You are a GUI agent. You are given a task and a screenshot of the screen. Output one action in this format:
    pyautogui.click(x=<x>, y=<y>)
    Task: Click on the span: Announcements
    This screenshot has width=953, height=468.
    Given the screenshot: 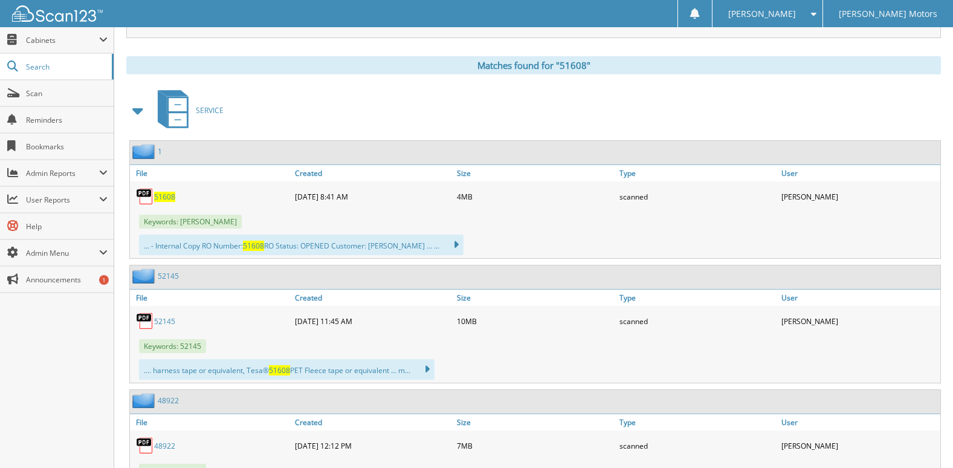 What is the action you would take?
    pyautogui.click(x=67, y=279)
    